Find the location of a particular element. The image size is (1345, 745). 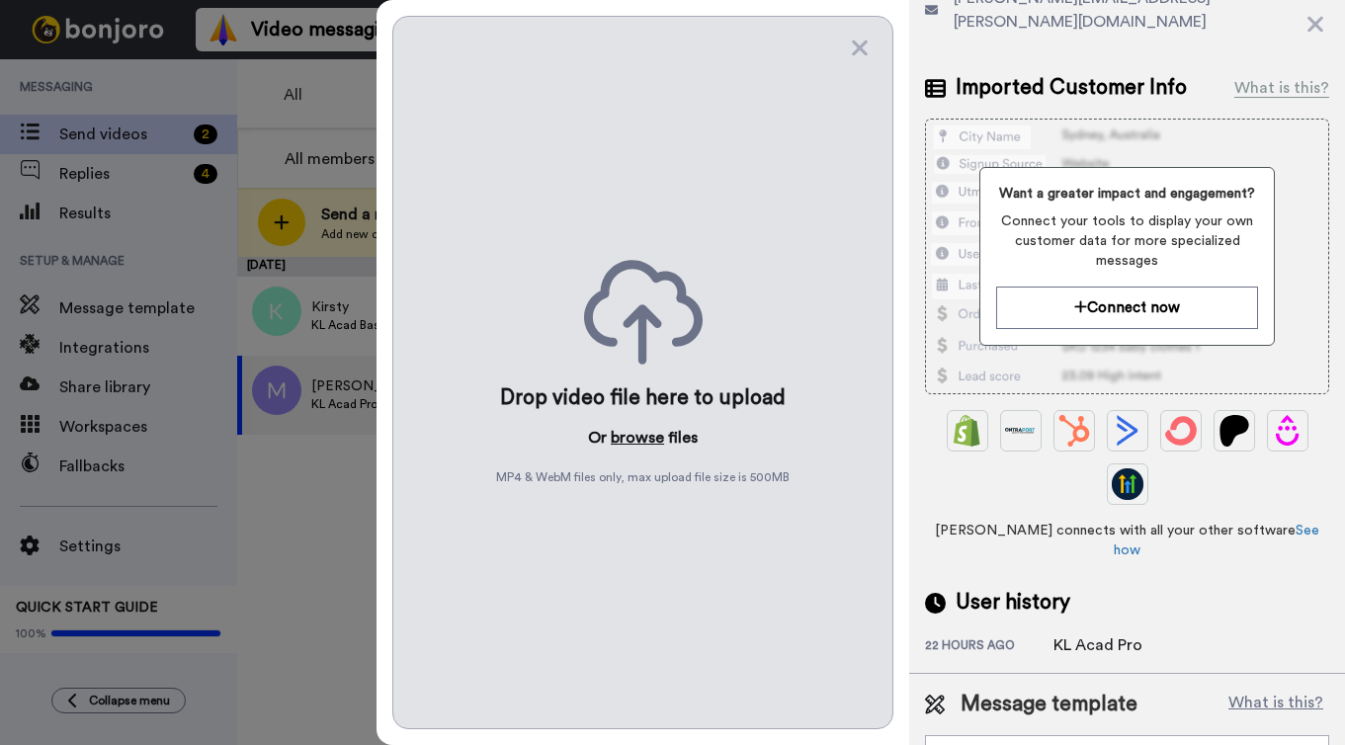

img: ActiveCampaign is located at coordinates (1127, 431).